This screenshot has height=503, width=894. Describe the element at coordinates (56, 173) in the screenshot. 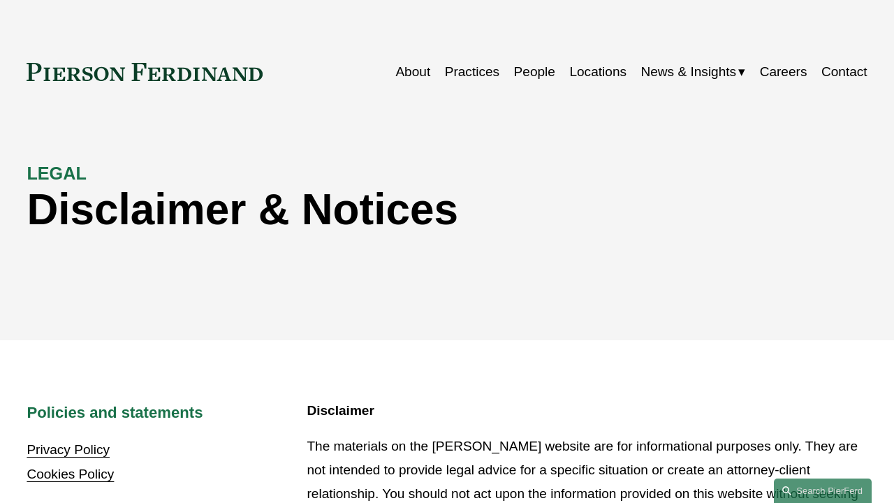

I see `strong: LEGAL` at that location.